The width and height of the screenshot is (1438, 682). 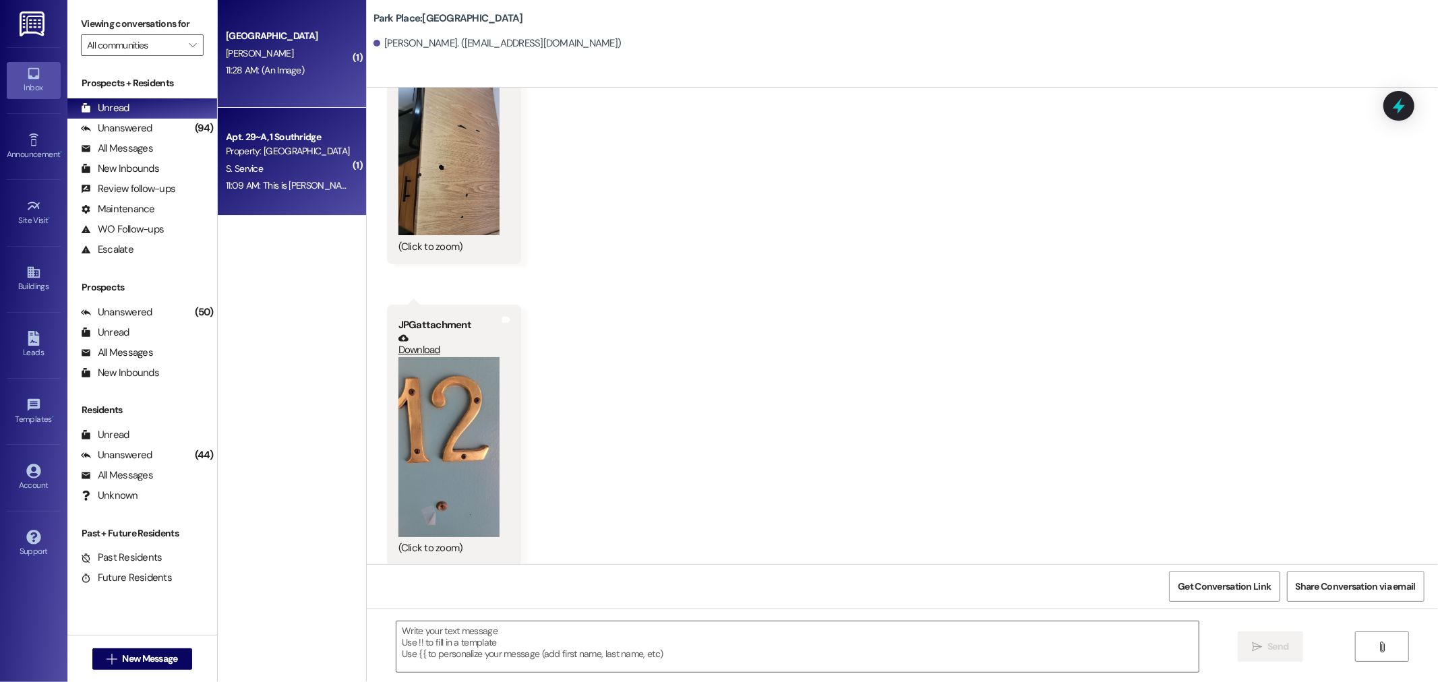 I want to click on button: Get Conversation Link, so click(x=1224, y=587).